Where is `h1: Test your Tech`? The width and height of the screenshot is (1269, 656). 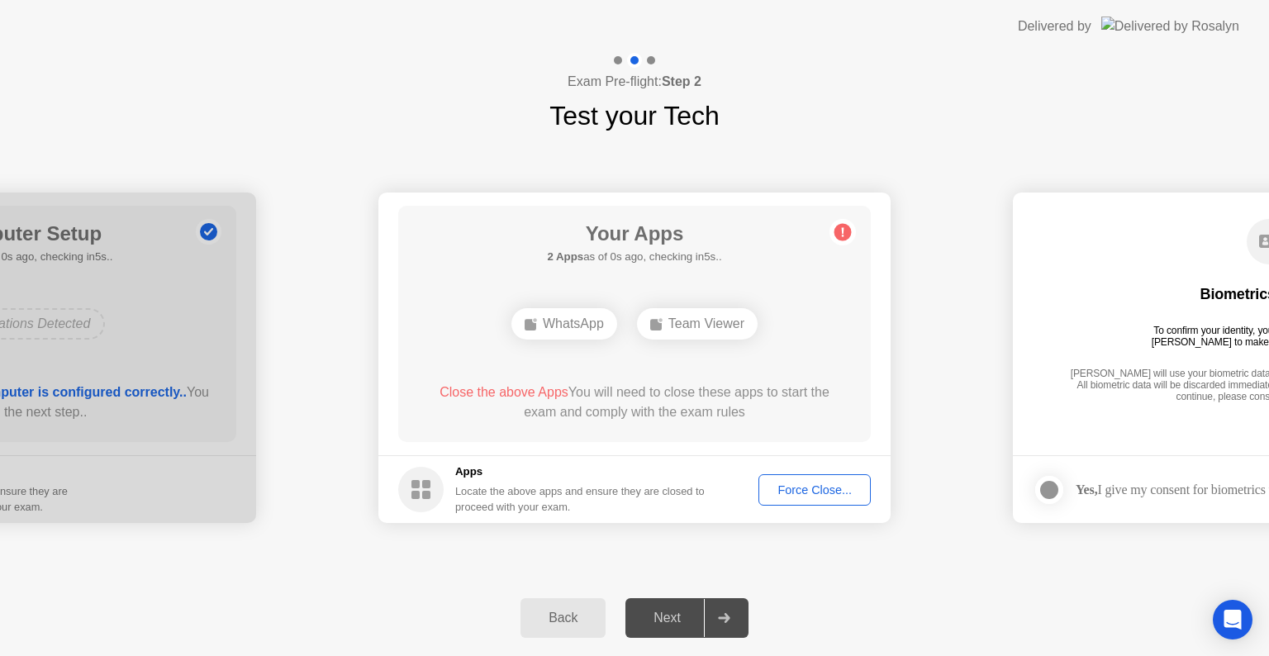
h1: Test your Tech is located at coordinates (634, 116).